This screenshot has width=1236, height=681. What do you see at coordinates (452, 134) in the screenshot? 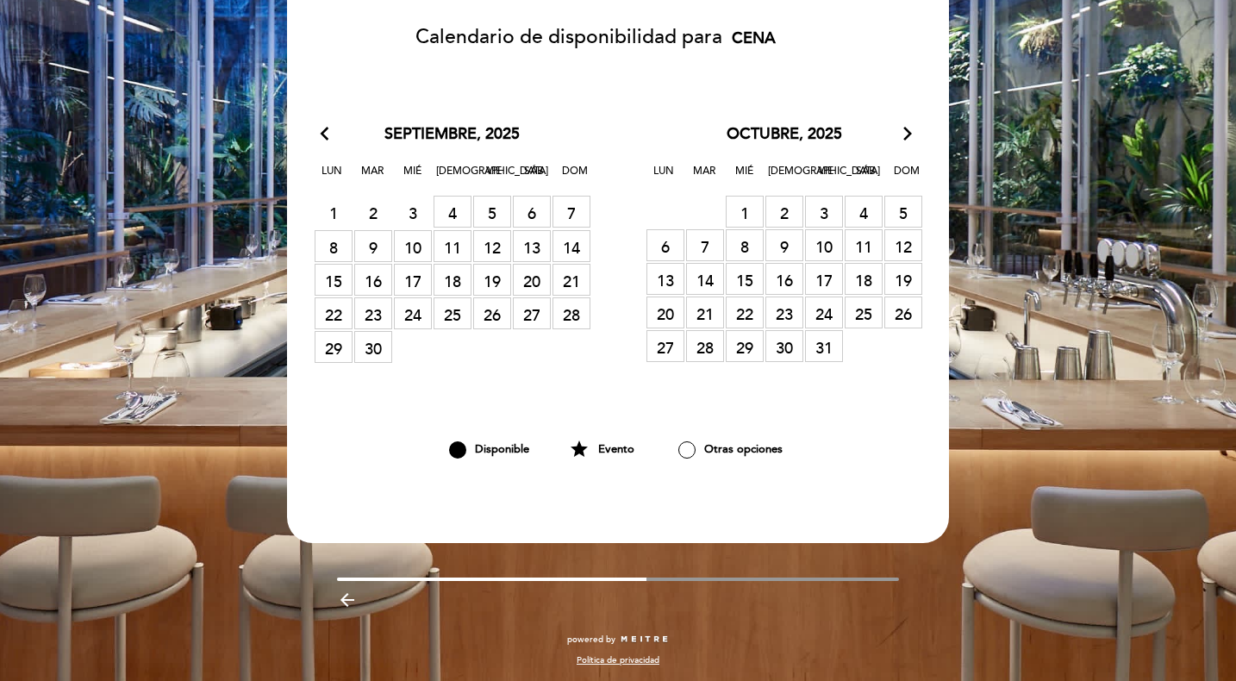
I see `span: septiembre, 2025` at bounding box center [452, 134].